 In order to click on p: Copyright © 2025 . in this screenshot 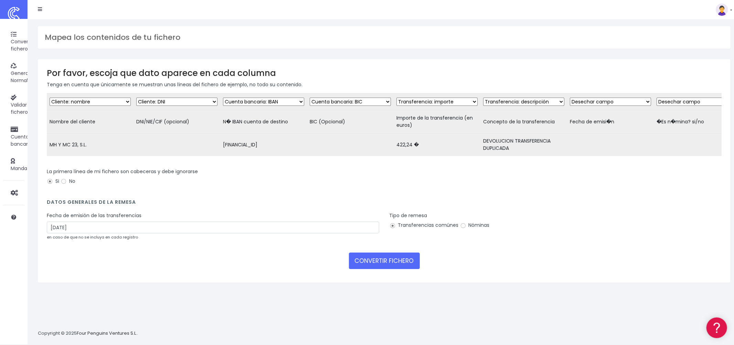, I will do `click(88, 334)`.